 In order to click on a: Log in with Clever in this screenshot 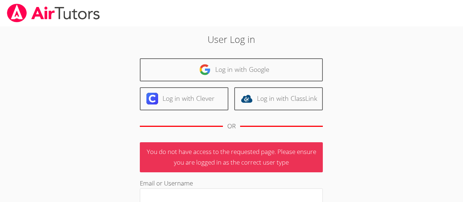, I will do `click(184, 99)`.